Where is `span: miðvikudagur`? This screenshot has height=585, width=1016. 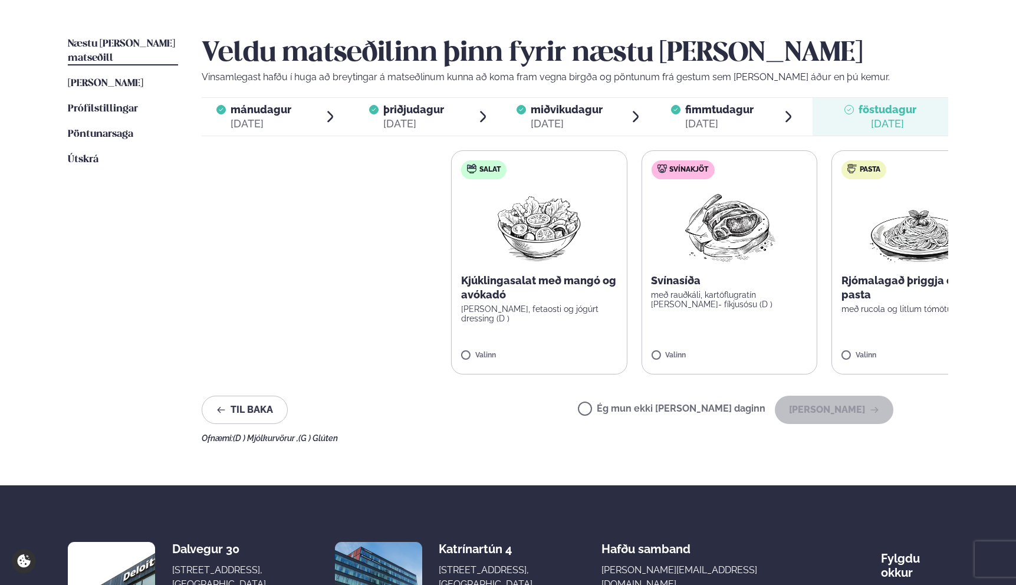
span: miðvikudagur is located at coordinates (567, 109).